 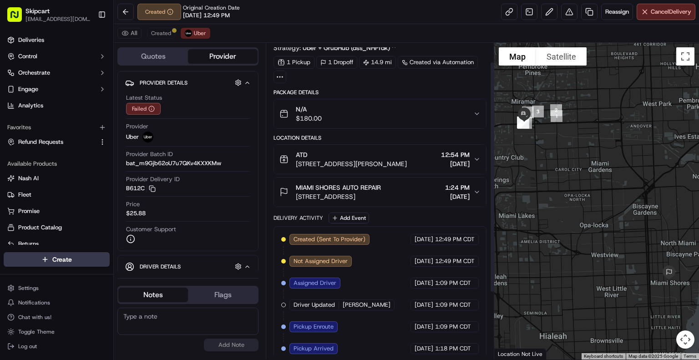 What do you see at coordinates (211, 8) in the screenshot?
I see `span: Original Creation Date` at bounding box center [211, 8].